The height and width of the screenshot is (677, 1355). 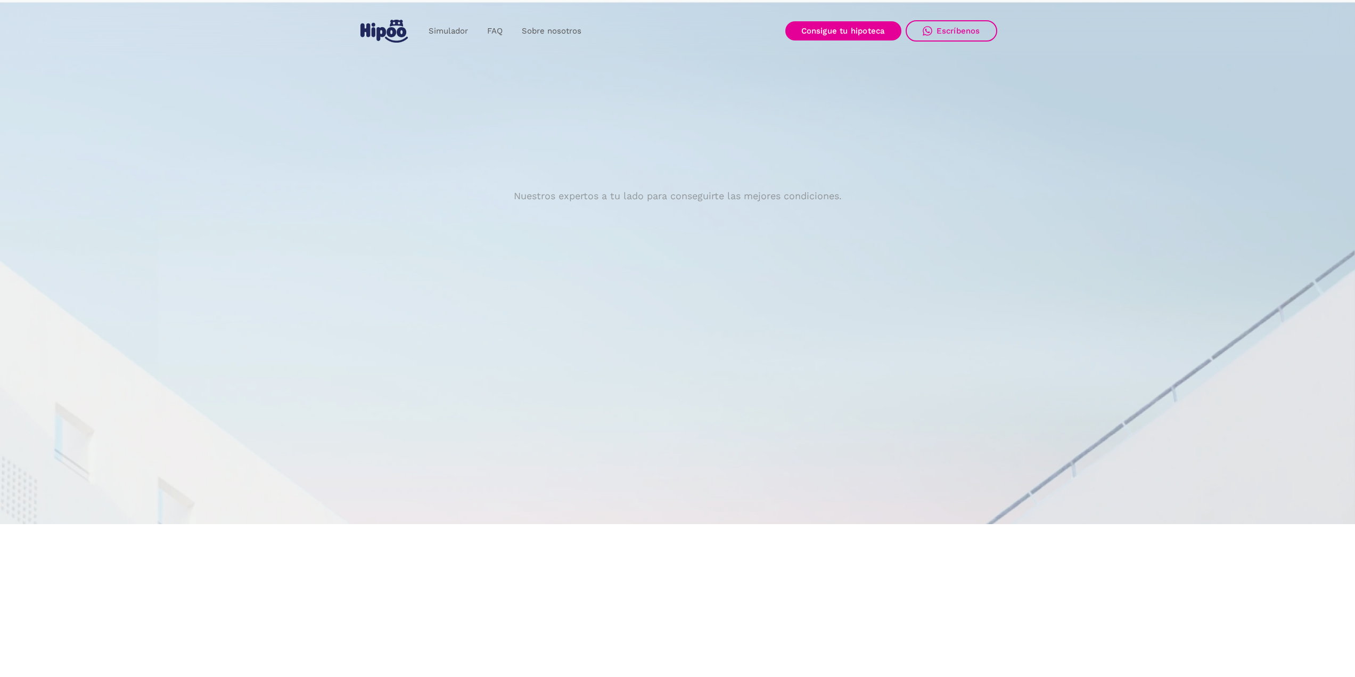 What do you see at coordinates (495, 31) in the screenshot?
I see `a: FAQ` at bounding box center [495, 31].